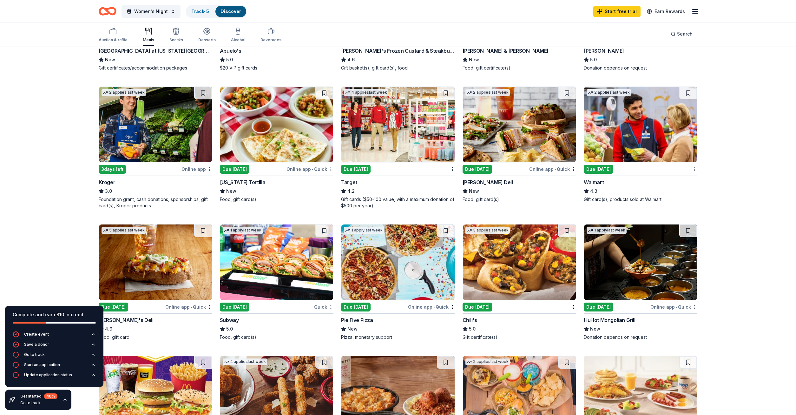 The height and width of the screenshot is (415, 796). Describe the element at coordinates (107, 182) in the screenshot. I see `div: Kroger` at that location.